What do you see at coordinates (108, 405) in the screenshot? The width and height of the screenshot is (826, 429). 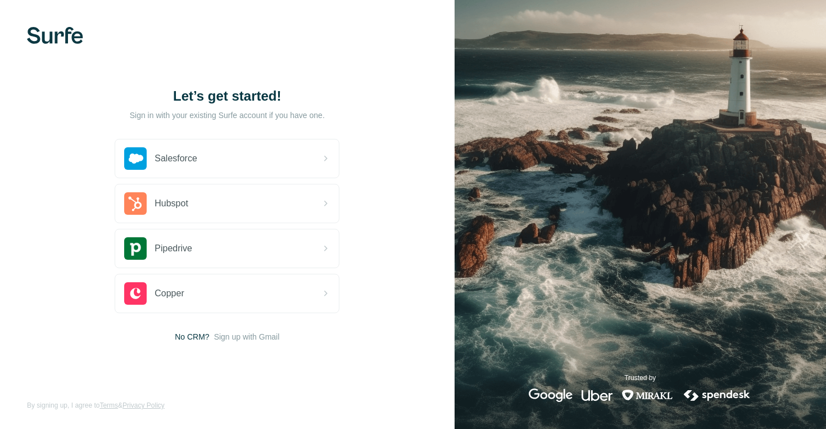 I see `a: Terms` at bounding box center [108, 405].